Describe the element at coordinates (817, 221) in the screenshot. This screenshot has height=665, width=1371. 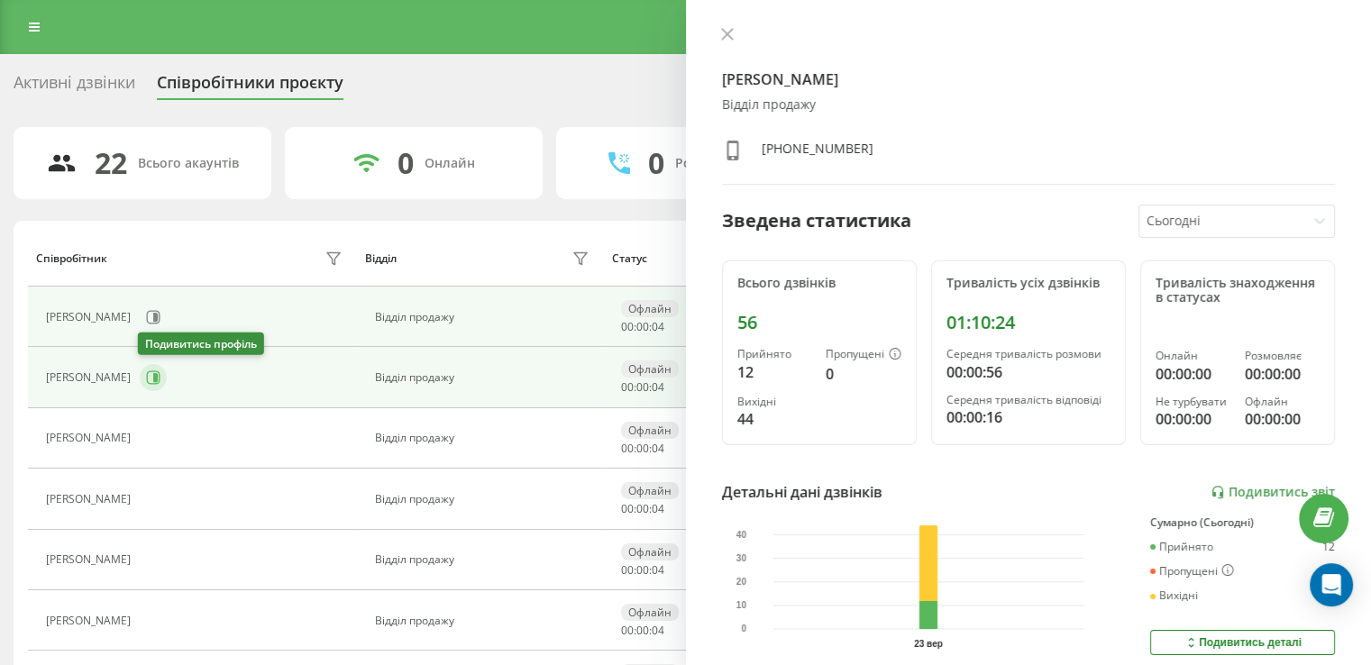
I see `div: Зведена статистика` at that location.